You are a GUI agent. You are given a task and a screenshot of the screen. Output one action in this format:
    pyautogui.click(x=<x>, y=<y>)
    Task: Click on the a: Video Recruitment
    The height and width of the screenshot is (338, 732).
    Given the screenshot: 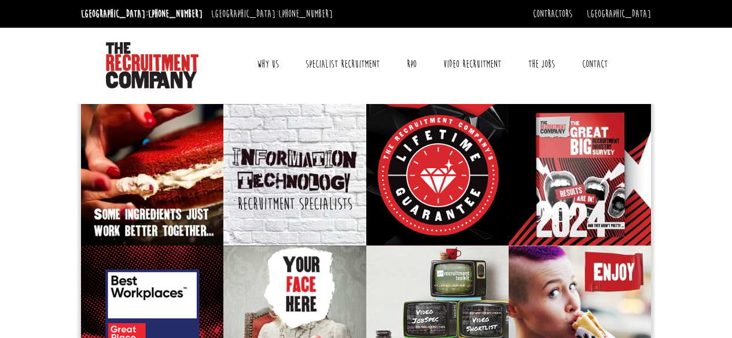 What is the action you would take?
    pyautogui.click(x=472, y=64)
    